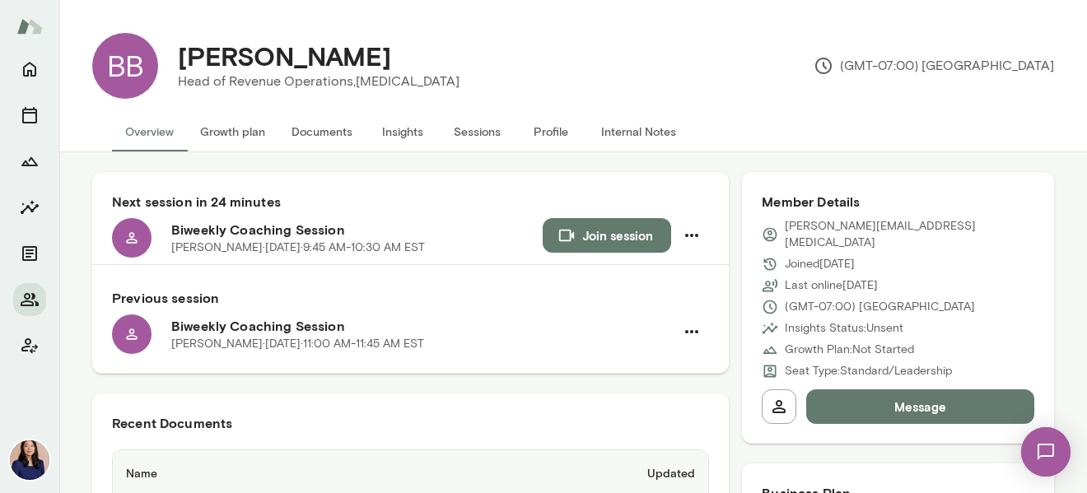 This screenshot has height=493, width=1087. What do you see at coordinates (125, 66) in the screenshot?
I see `div: BB` at bounding box center [125, 66].